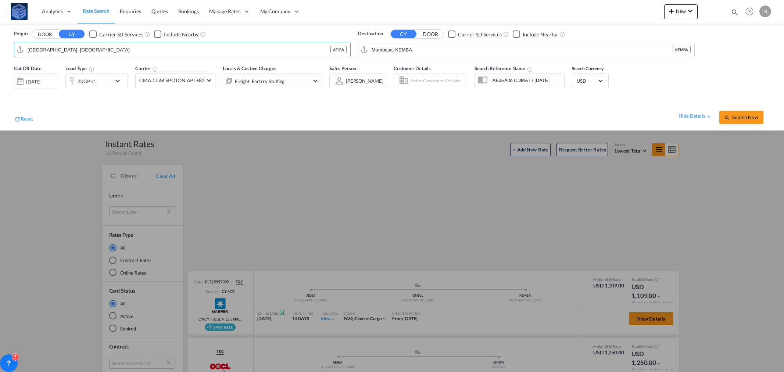 The image size is (784, 372). I want to click on div: KEMBA, so click(682, 50).